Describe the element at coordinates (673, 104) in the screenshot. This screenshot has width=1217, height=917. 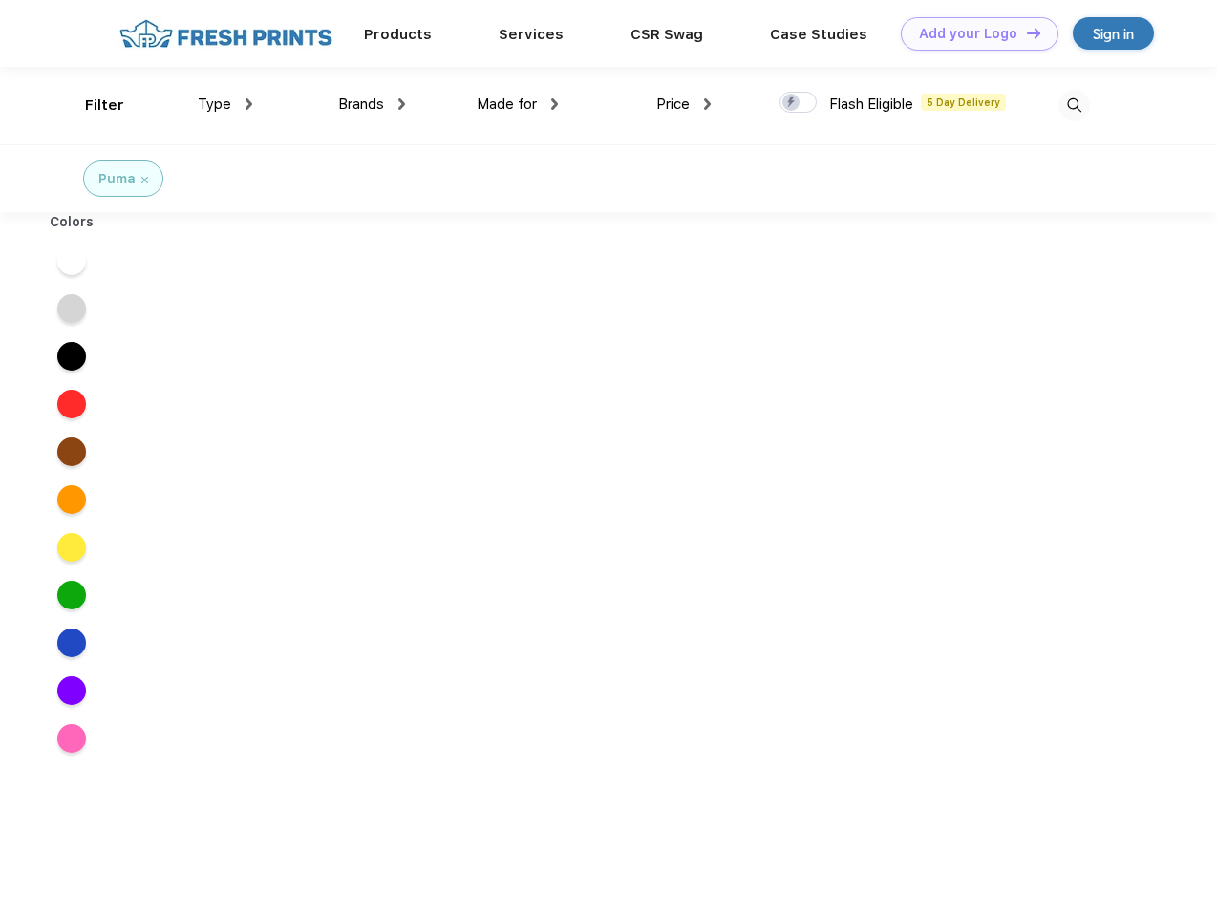
I see `span: Price` at that location.